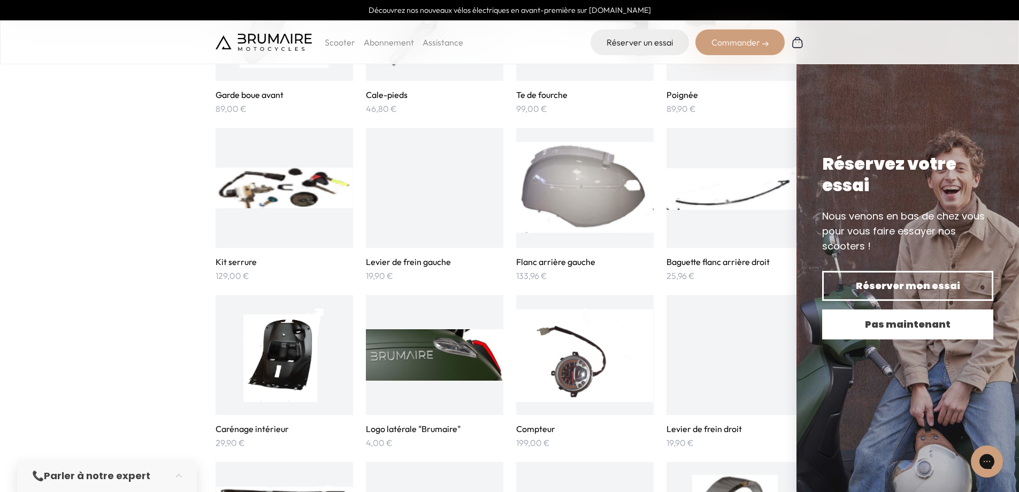  What do you see at coordinates (264, 42) in the screenshot?
I see `img: Brumaire Motocycles` at bounding box center [264, 42].